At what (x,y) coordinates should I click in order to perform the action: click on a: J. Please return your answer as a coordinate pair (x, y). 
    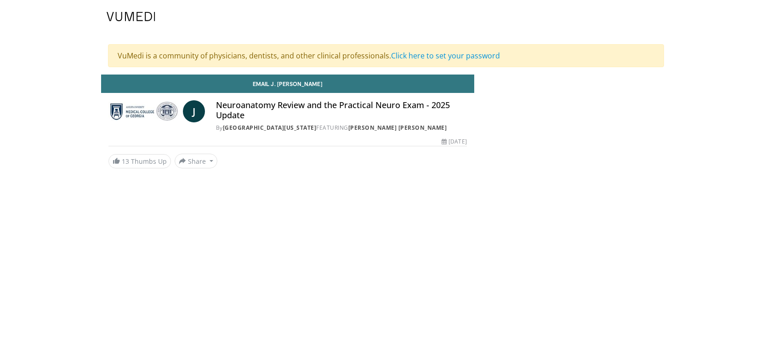
    Looking at the image, I should click on (194, 111).